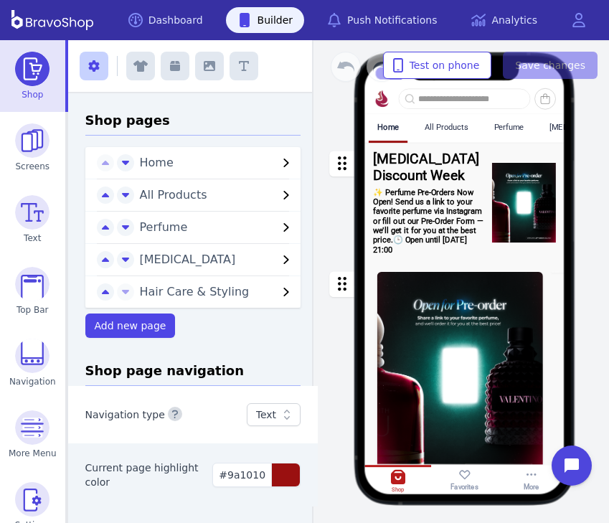  Describe the element at coordinates (131, 326) in the screenshot. I see `button: Add new page` at that location.